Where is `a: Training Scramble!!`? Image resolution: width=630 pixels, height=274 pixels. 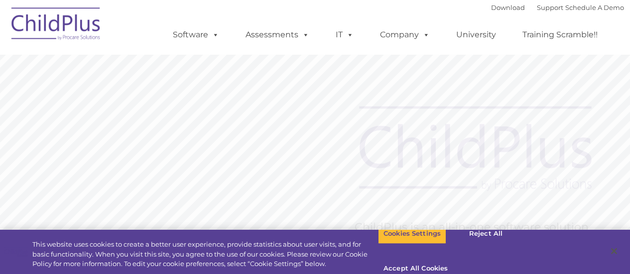
a: Training Scramble!! is located at coordinates (560, 35).